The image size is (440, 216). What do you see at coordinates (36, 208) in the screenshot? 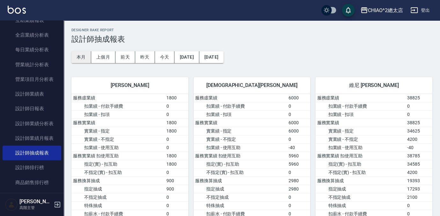
I see `p: 高階主管` at bounding box center [36, 208].